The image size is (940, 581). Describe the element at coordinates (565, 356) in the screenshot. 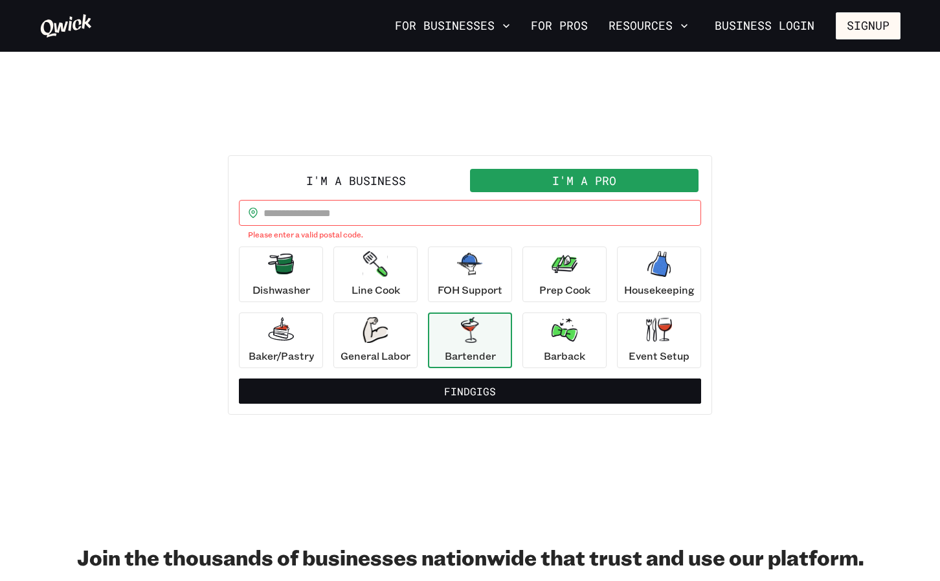

I see `p: Barback` at that location.